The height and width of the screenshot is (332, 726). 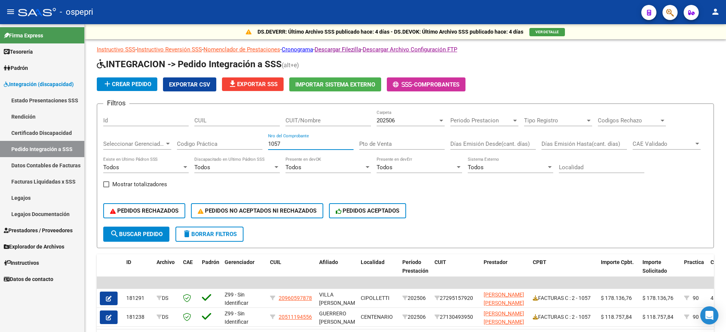 I want to click on div: 181238, so click(x=138, y=317).